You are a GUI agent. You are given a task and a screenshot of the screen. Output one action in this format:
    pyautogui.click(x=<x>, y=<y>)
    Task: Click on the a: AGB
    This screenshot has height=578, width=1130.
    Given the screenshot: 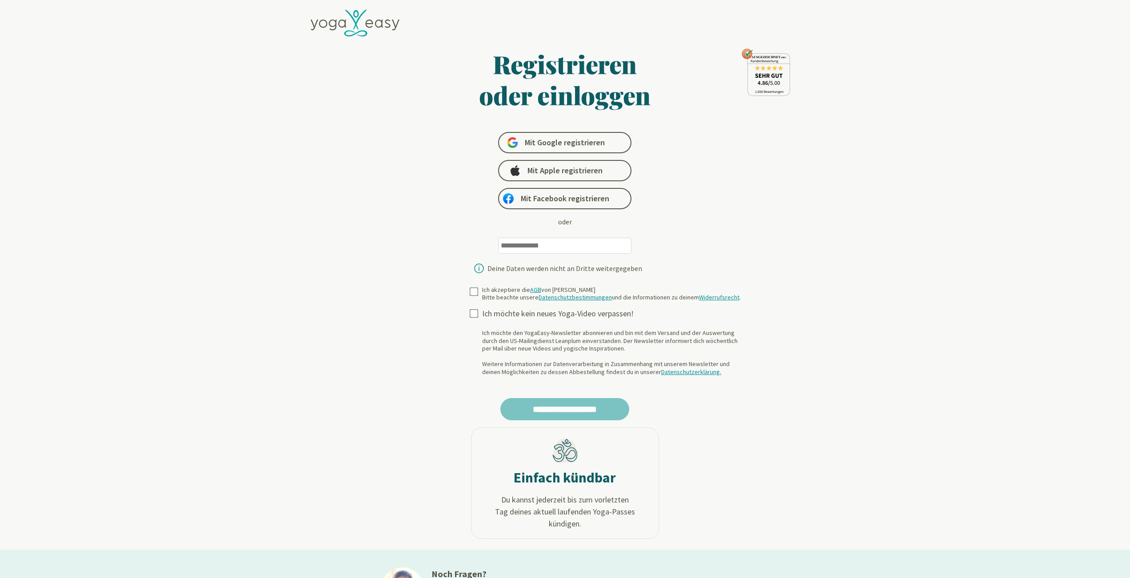 What is the action you would take?
    pyautogui.click(x=535, y=290)
    